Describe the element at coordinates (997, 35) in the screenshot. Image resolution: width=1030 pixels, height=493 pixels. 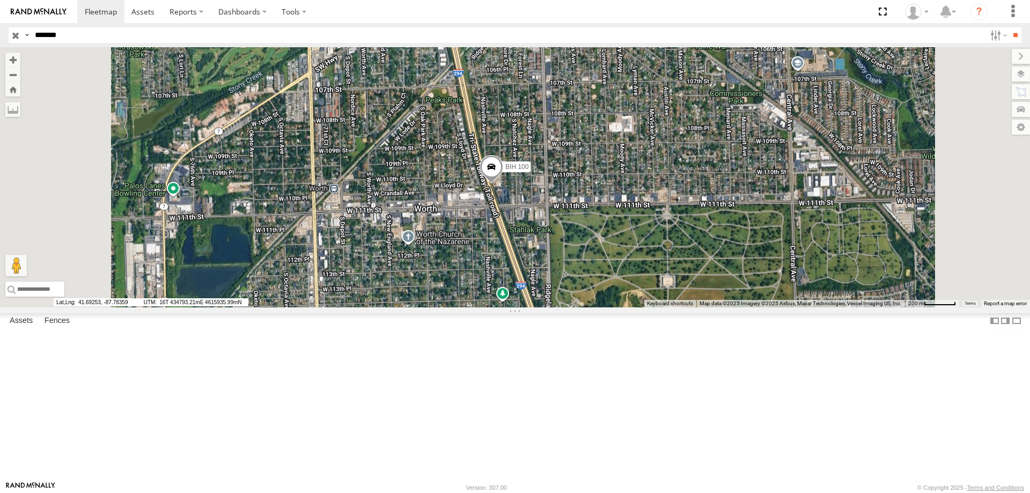
I see `label: Search Filter Options` at that location.